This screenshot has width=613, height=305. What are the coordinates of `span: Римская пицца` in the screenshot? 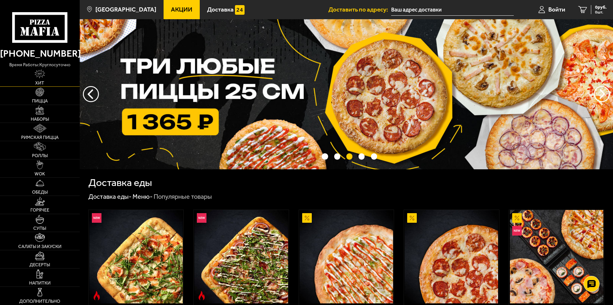 It's located at (40, 138).